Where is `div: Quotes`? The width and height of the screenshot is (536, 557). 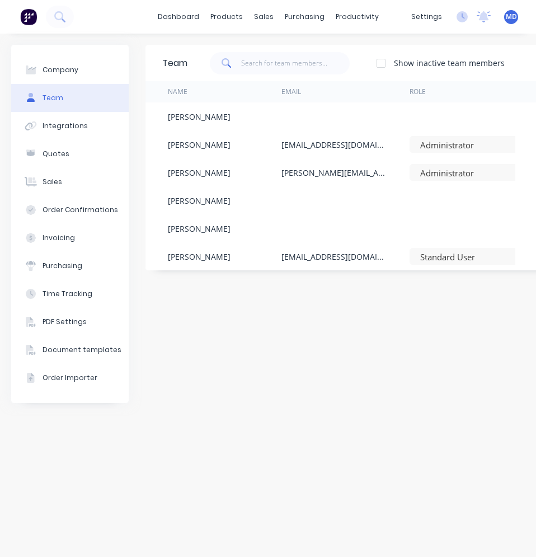
div: Quotes is located at coordinates (56, 154).